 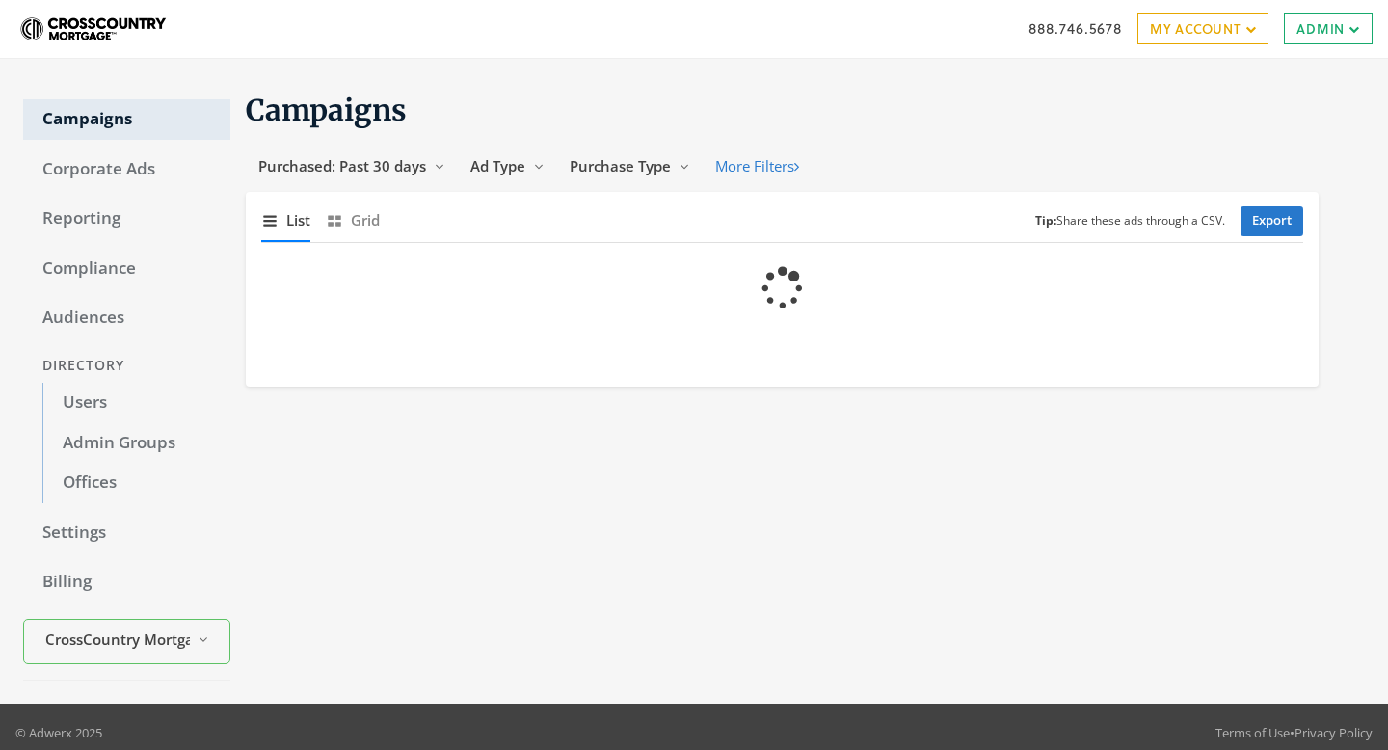 What do you see at coordinates (1130, 221) in the screenshot?
I see `small: Share these ads through a CSV.` at bounding box center [1130, 221].